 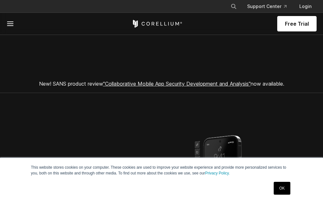 I want to click on button: Search, so click(x=234, y=6).